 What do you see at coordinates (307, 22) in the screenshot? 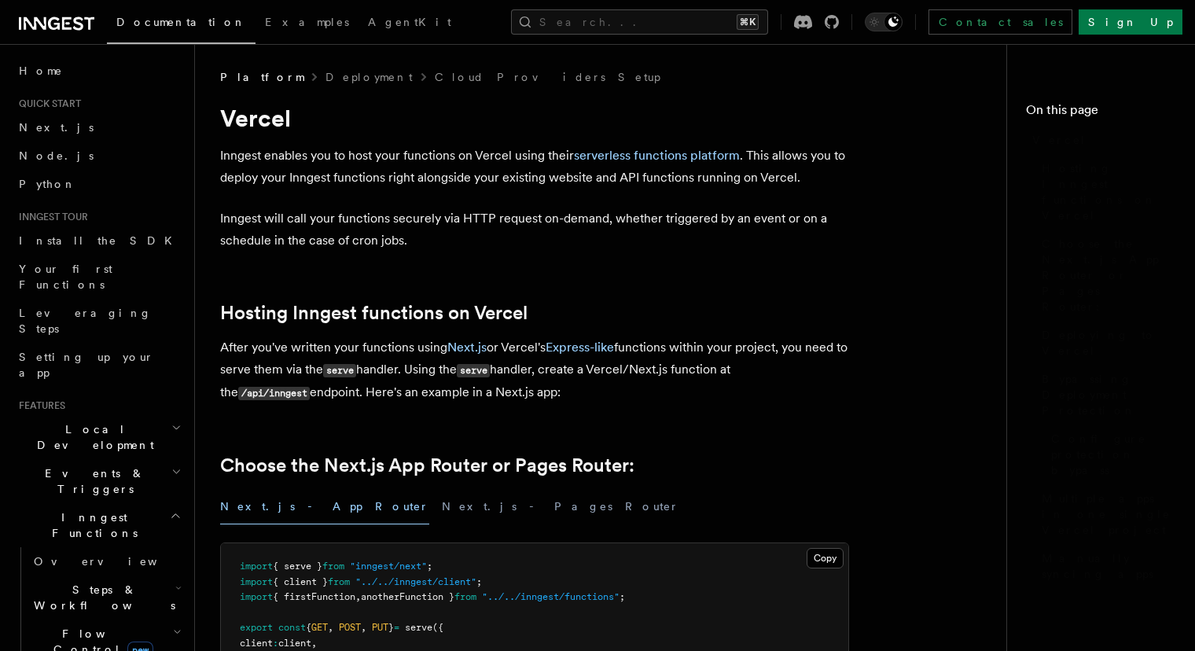
I see `span: Examples` at bounding box center [307, 22].